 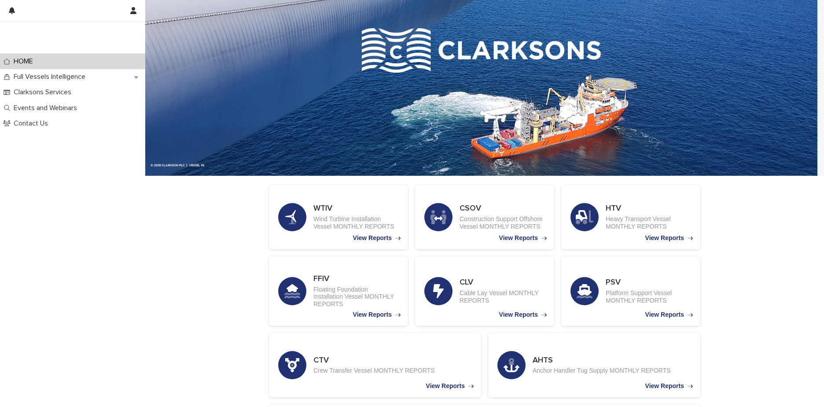 What do you see at coordinates (648, 283) in the screenshot?
I see `h3: PSV` at bounding box center [648, 283].